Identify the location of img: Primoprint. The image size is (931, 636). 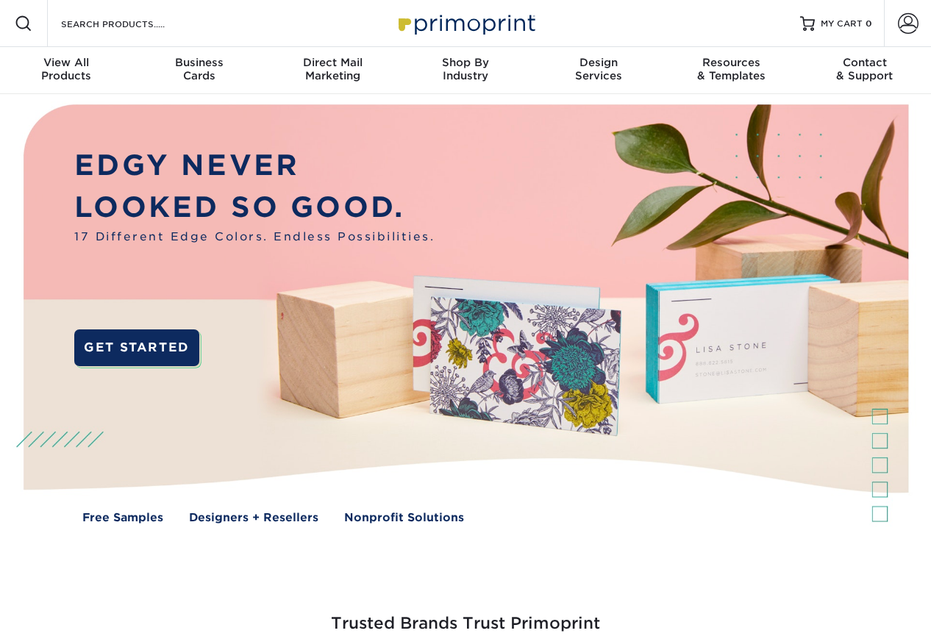
(465, 23).